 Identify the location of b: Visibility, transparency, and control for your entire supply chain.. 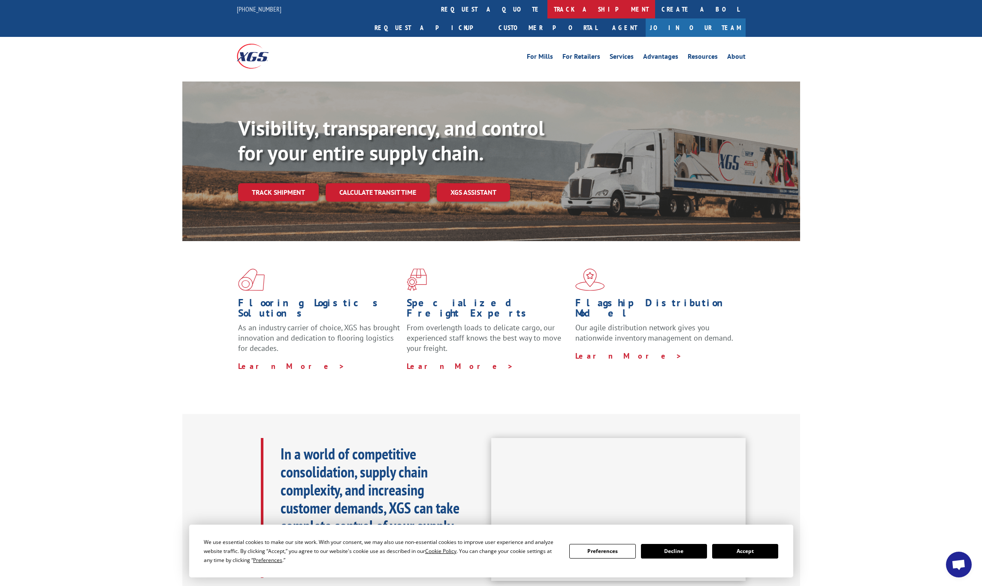
(391, 140).